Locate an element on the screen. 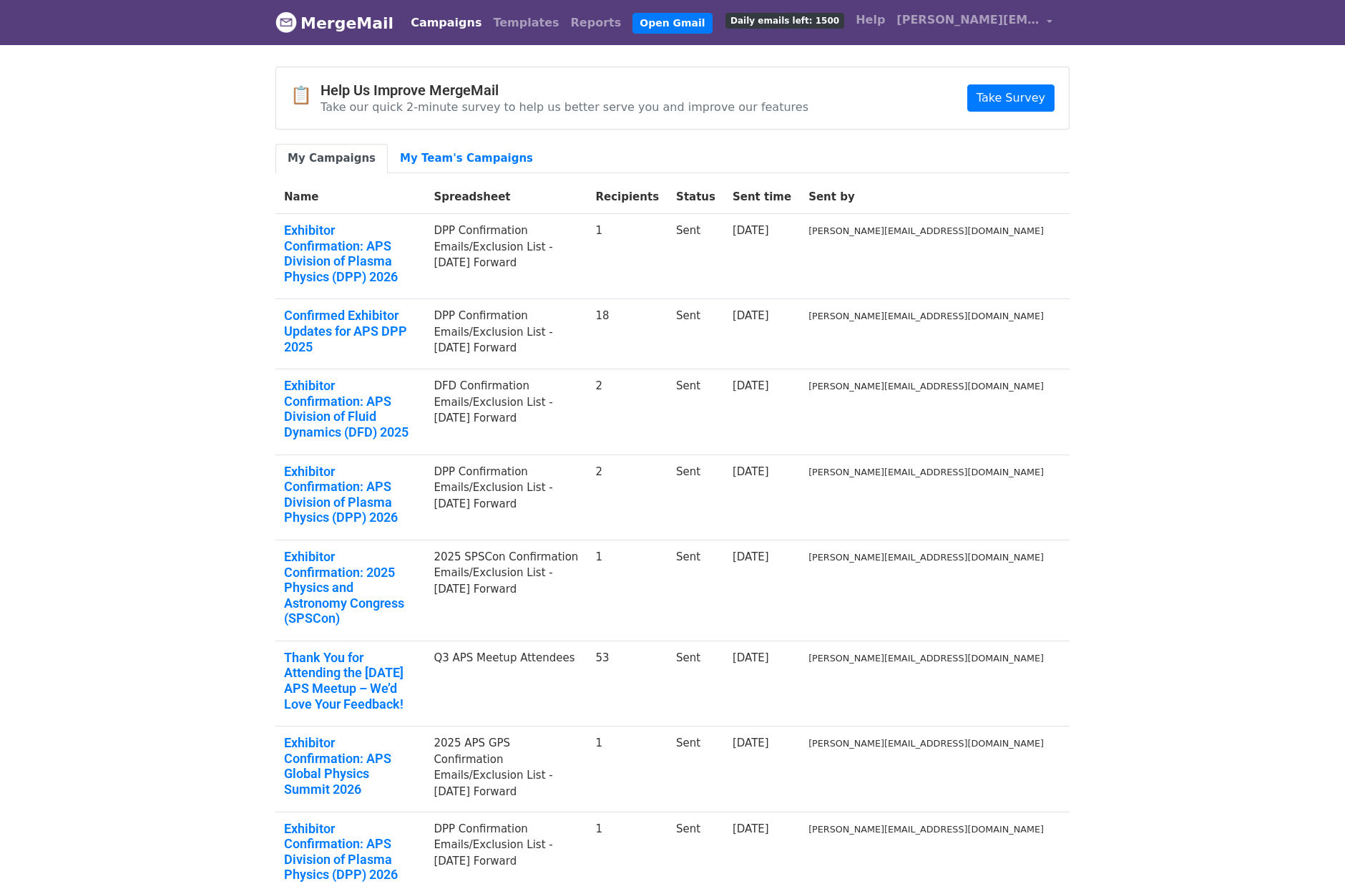 The height and width of the screenshot is (889, 1345). th: Sent time is located at coordinates (762, 197).